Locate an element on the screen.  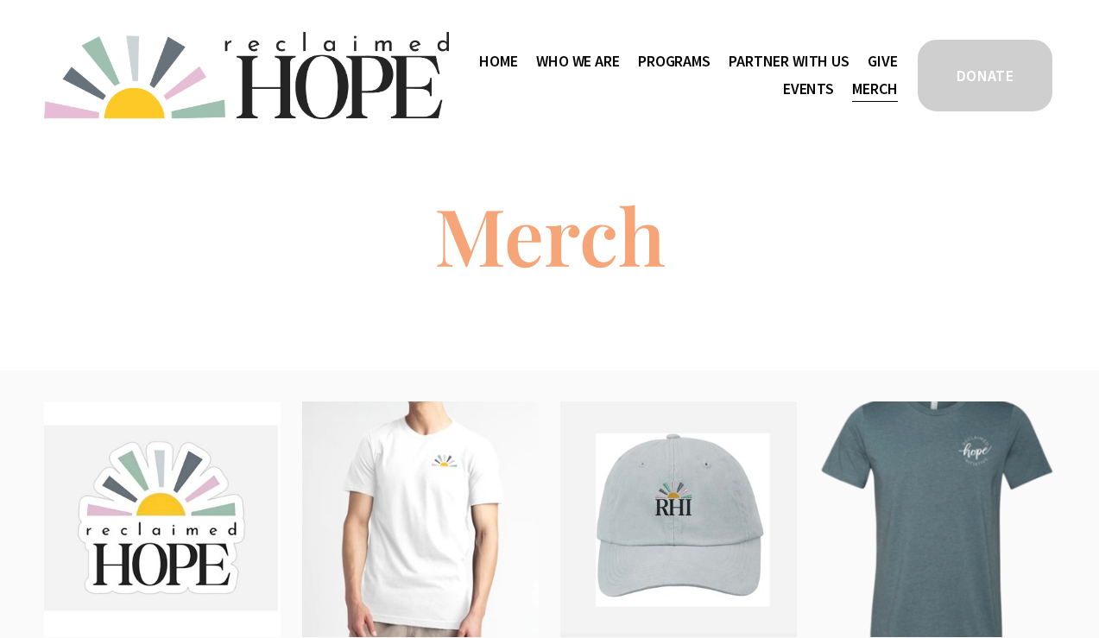
img: RHI Cap is located at coordinates (679, 520).